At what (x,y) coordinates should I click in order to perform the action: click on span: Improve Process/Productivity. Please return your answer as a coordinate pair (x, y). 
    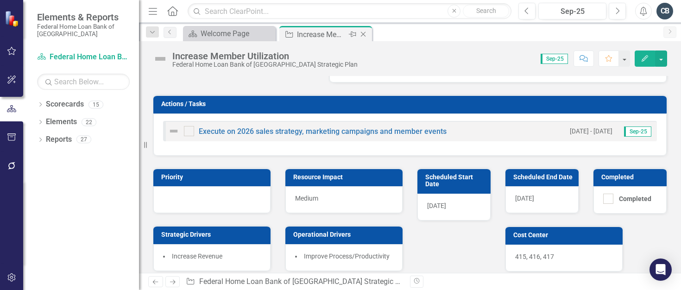
    Looking at the image, I should click on (346, 256).